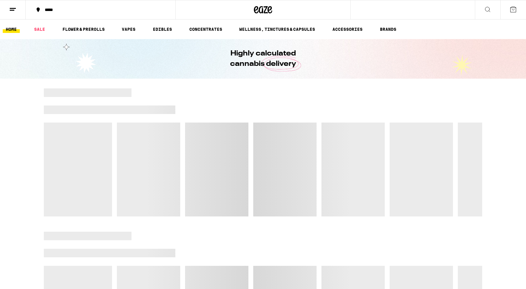 The height and width of the screenshot is (289, 526). What do you see at coordinates (348, 29) in the screenshot?
I see `a: ACCESSORIES` at bounding box center [348, 29].